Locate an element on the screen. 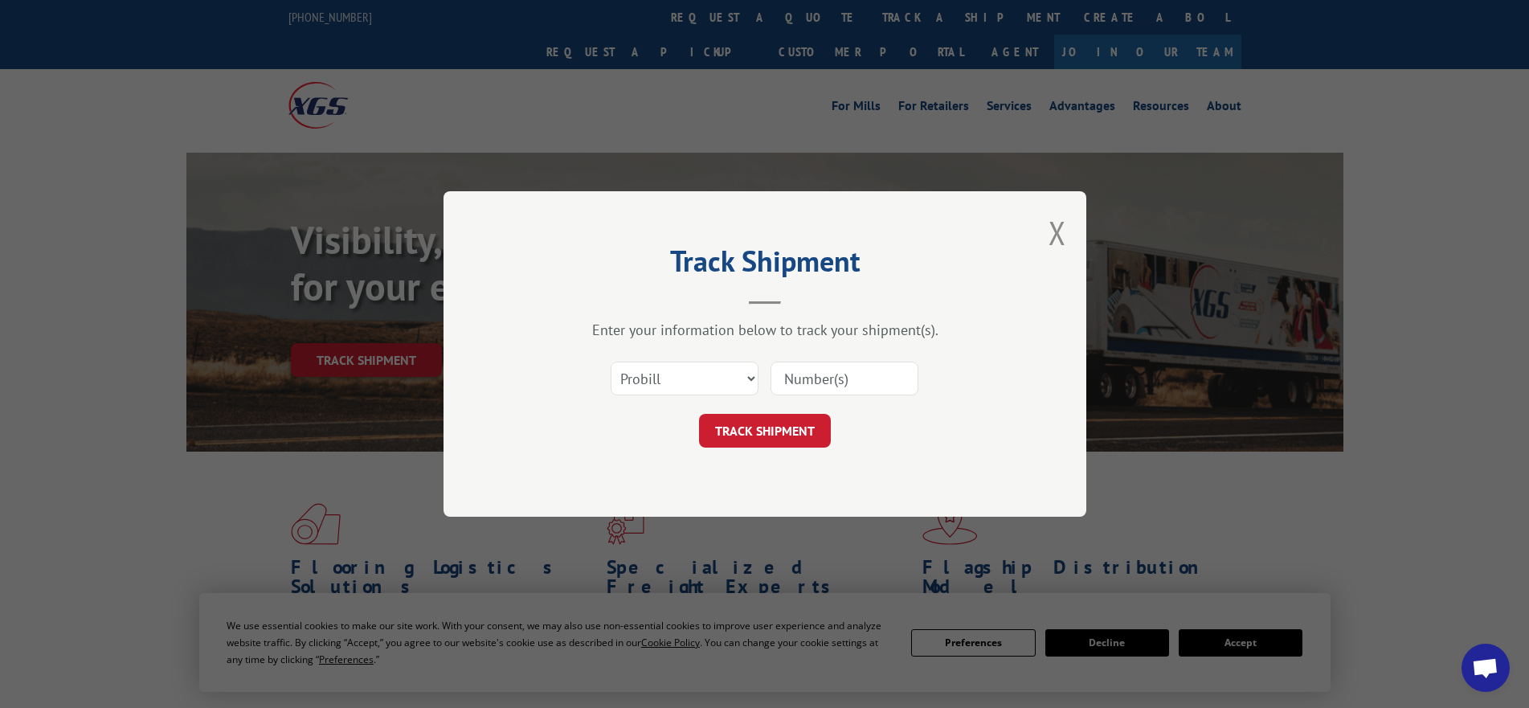 Image resolution: width=1529 pixels, height=708 pixels. button: Close modal is located at coordinates (1057, 232).